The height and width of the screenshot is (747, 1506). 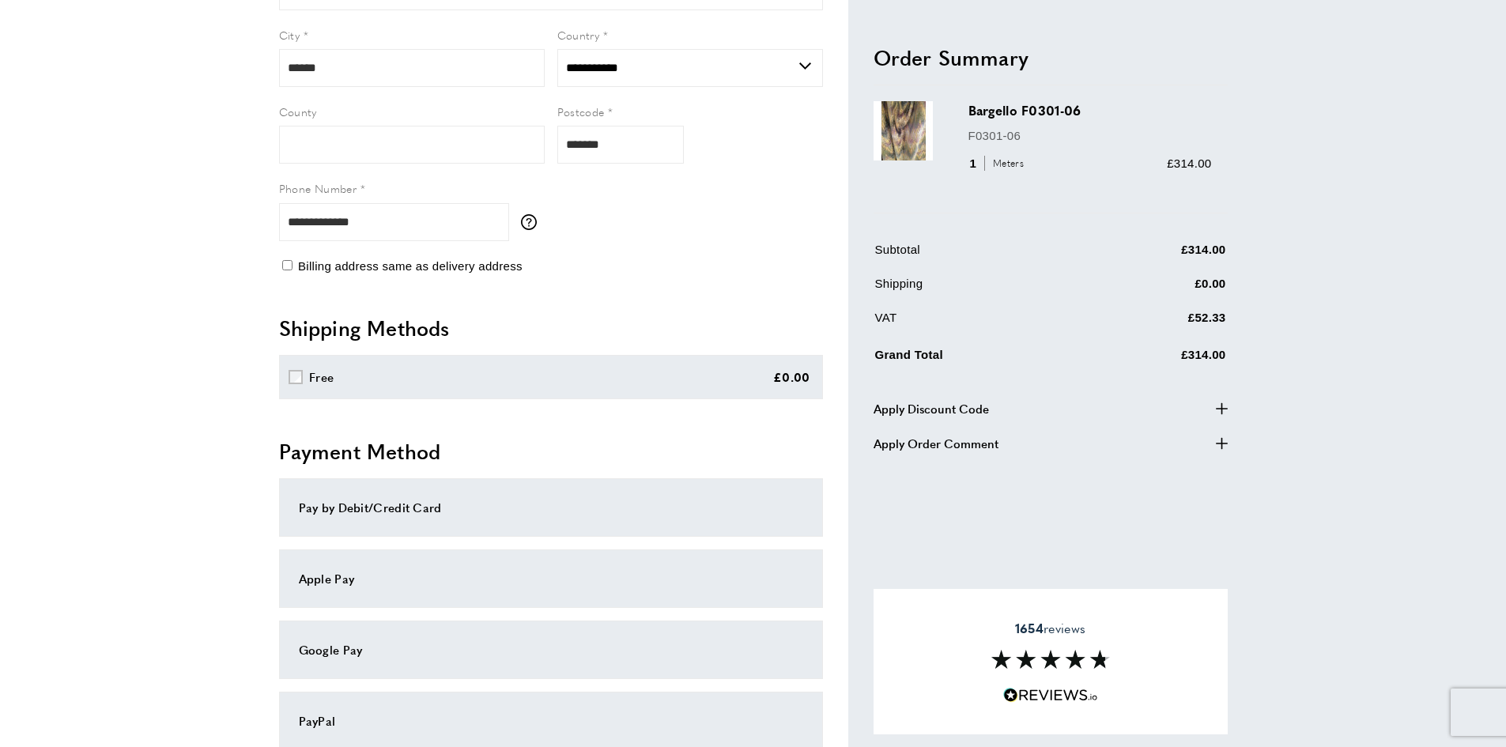 I want to click on strong: 1654, so click(x=1029, y=628).